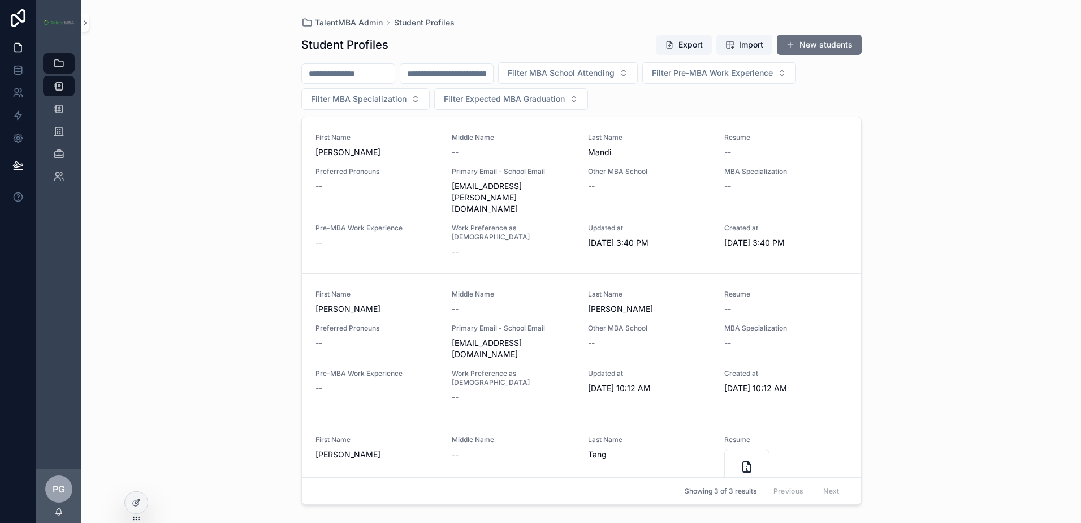 Image resolution: width=1081 pixels, height=523 pixels. What do you see at coordinates (342, 23) in the screenshot?
I see `a: TalentMBA Admin` at bounding box center [342, 23].